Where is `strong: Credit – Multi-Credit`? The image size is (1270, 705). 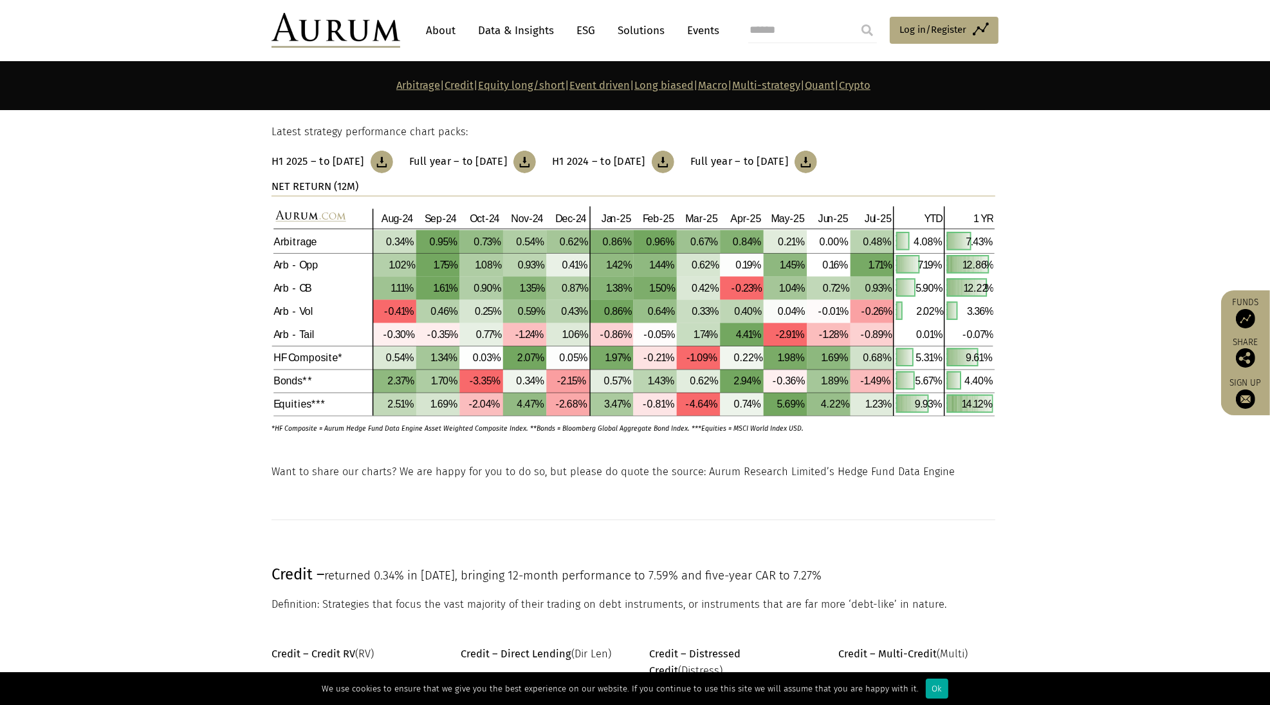
strong: Credit – Multi-Credit is located at coordinates (887, 653).